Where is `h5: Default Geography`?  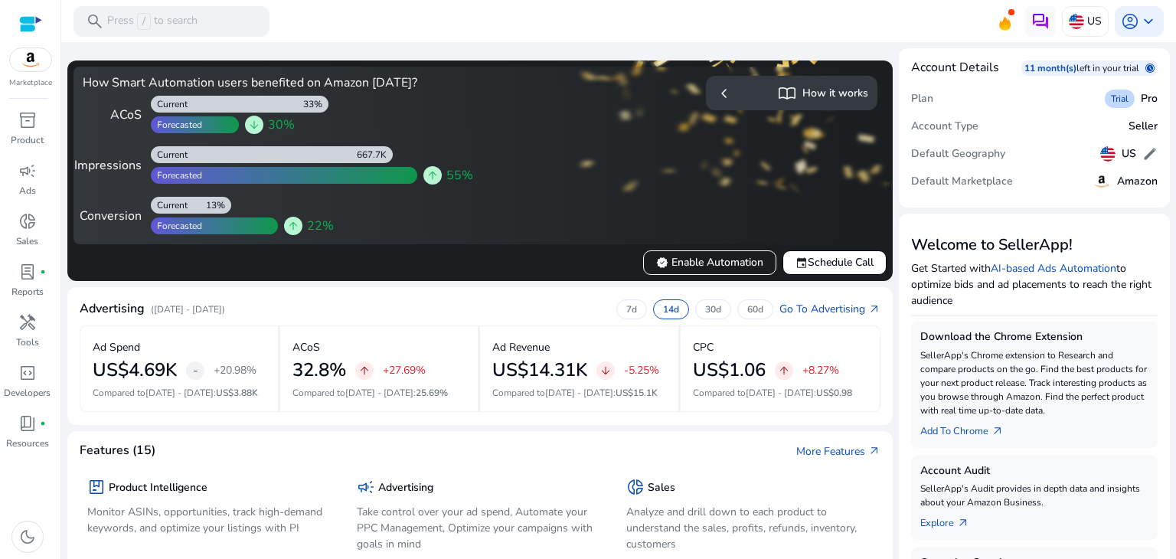 h5: Default Geography is located at coordinates (958, 154).